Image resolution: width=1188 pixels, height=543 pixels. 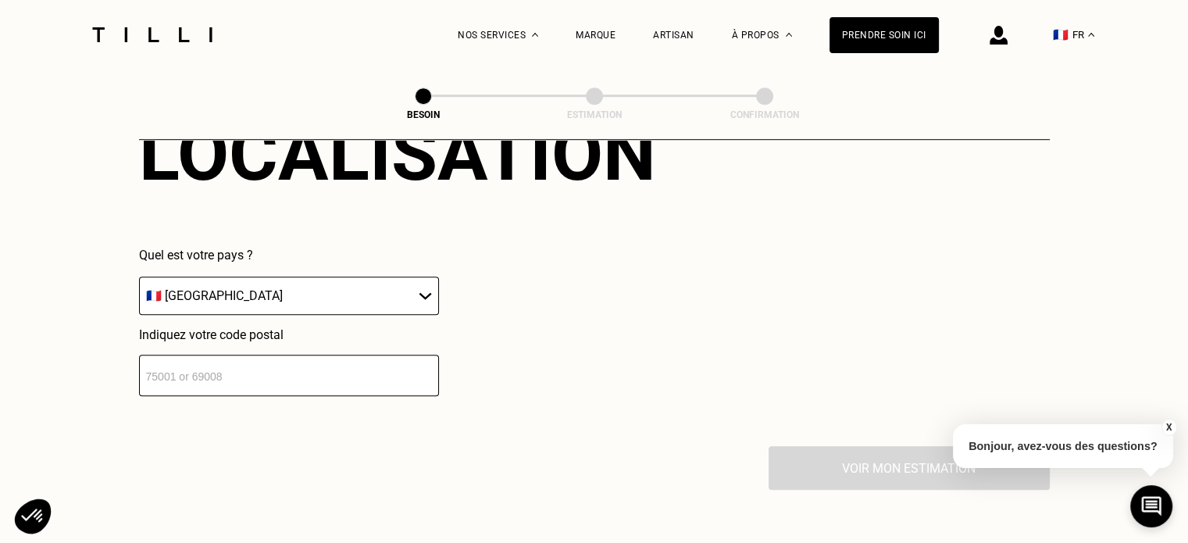 What do you see at coordinates (998, 35) in the screenshot?
I see `img: icône connexion` at bounding box center [998, 35].